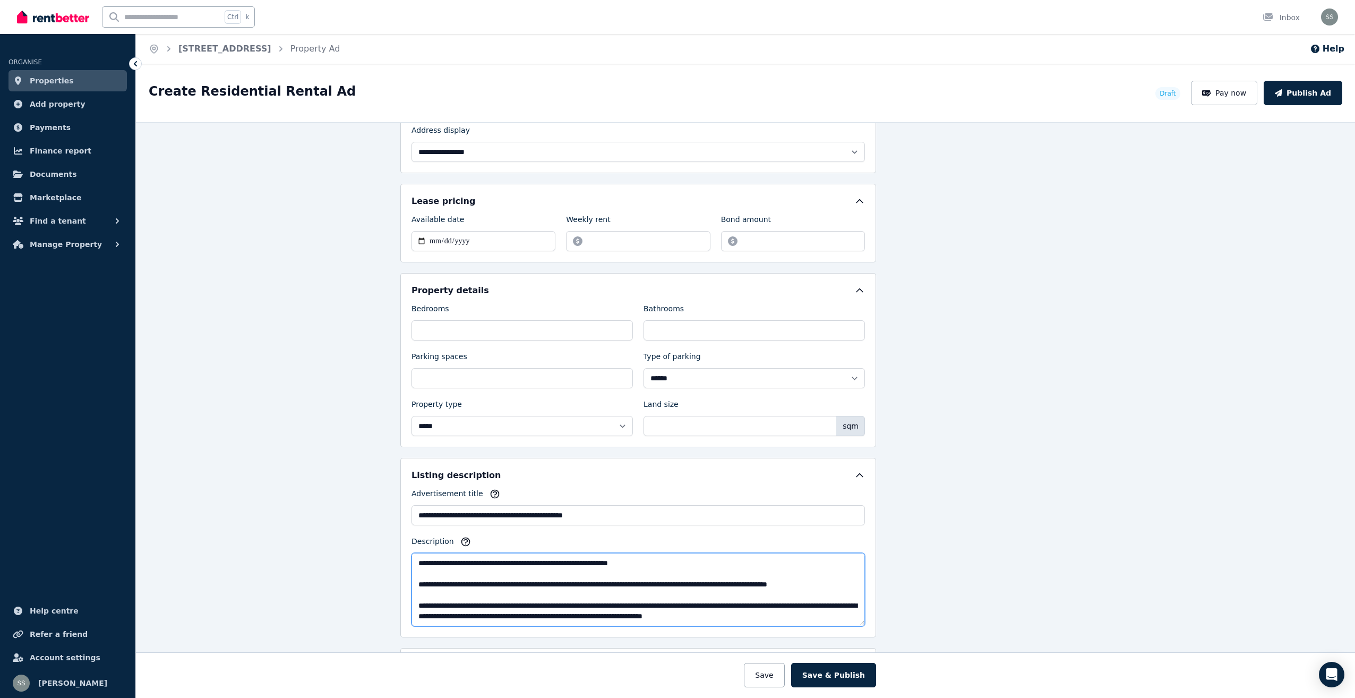 This screenshot has height=698, width=1355. I want to click on a: Add property, so click(67, 104).